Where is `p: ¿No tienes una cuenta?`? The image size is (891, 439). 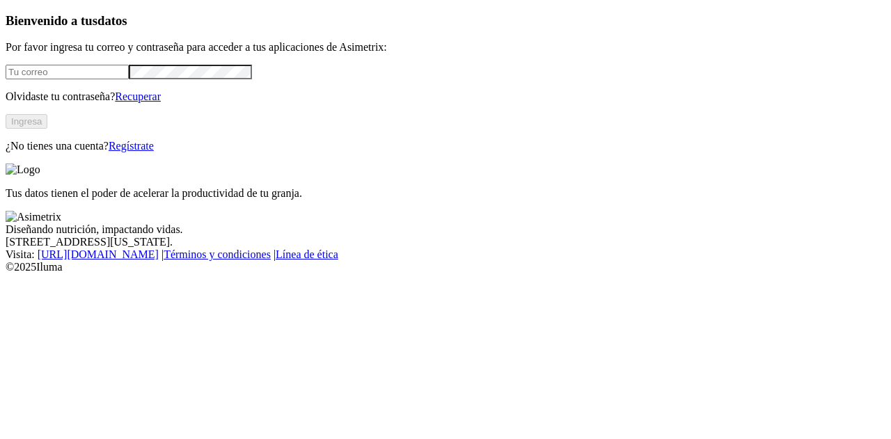 p: ¿No tienes una cuenta? is located at coordinates (445, 146).